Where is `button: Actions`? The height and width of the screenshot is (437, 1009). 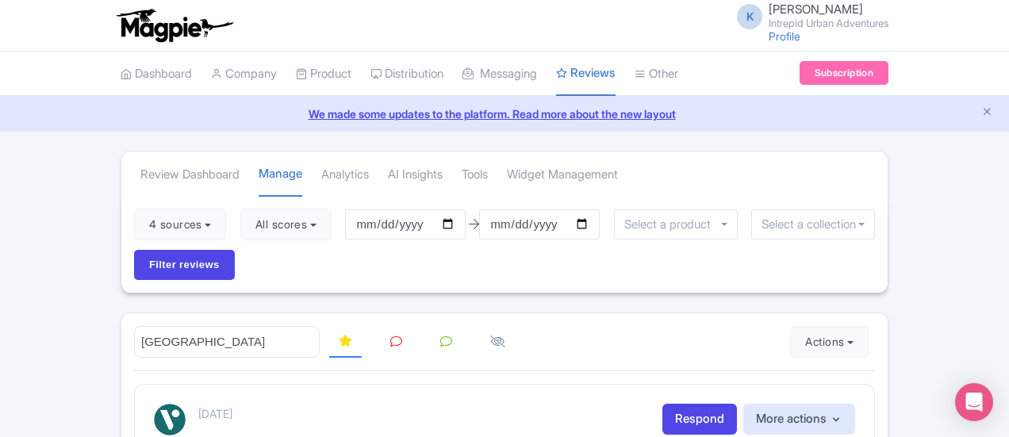
button: Actions is located at coordinates (829, 342).